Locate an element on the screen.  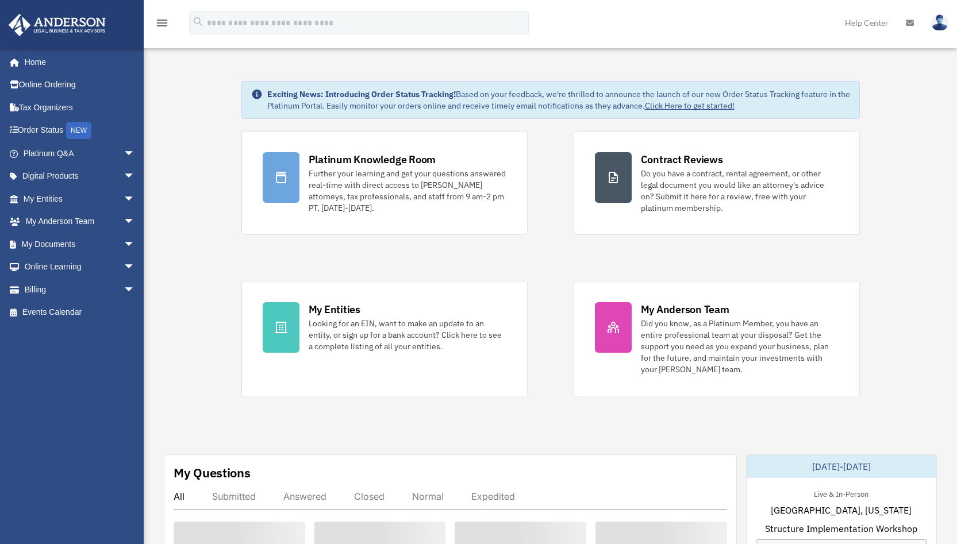
a: Order StatusNEW is located at coordinates (80, 130).